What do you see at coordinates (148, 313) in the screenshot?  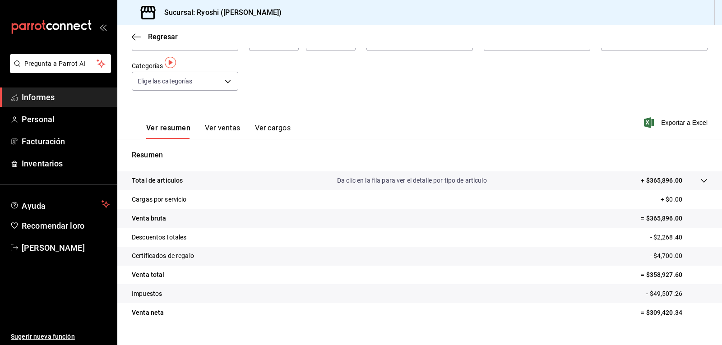 I see `font: Venta neta` at bounding box center [148, 313].